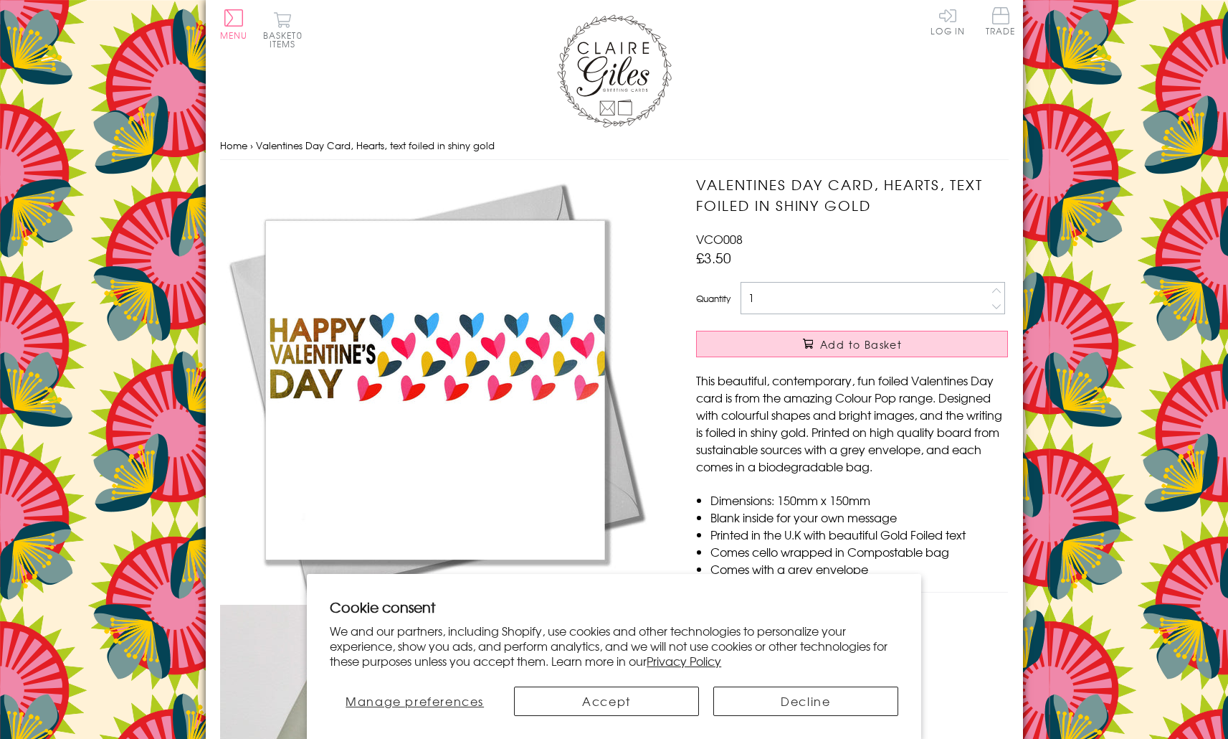 The image size is (1228, 739). I want to click on img: Valentines Day Card, Hearts, text foiled in shiny gold, so click(435, 389).